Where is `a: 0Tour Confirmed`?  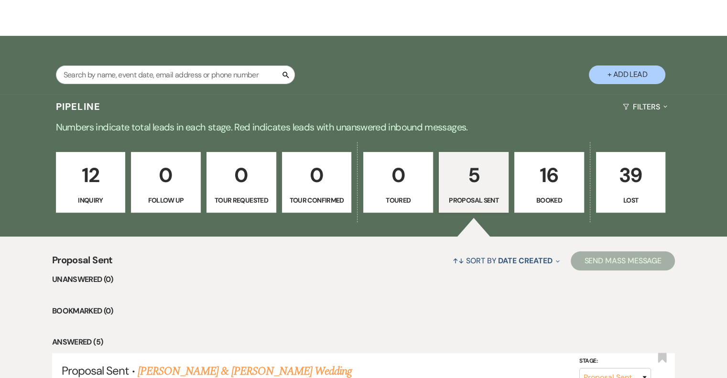 a: 0Tour Confirmed is located at coordinates (317, 183).